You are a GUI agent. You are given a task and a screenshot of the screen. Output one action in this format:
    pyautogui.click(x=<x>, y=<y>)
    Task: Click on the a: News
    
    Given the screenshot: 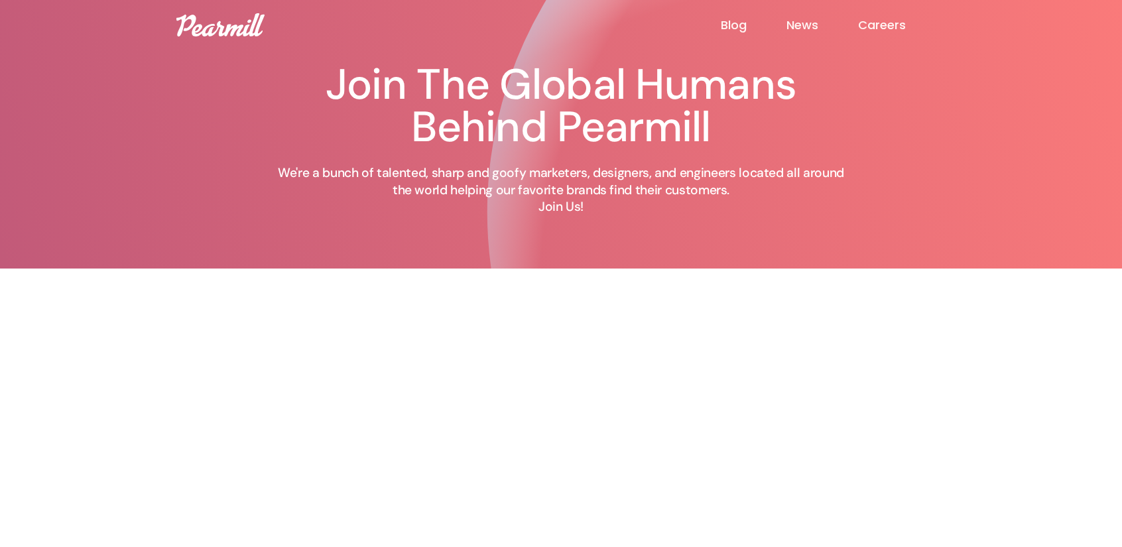 What is the action you would take?
    pyautogui.click(x=822, y=25)
    